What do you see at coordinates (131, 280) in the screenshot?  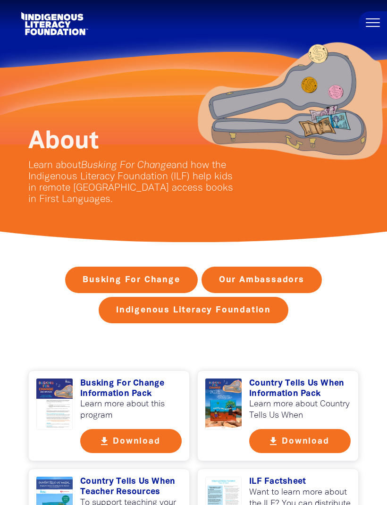 I see `a: Busking For Change` at bounding box center [131, 280].